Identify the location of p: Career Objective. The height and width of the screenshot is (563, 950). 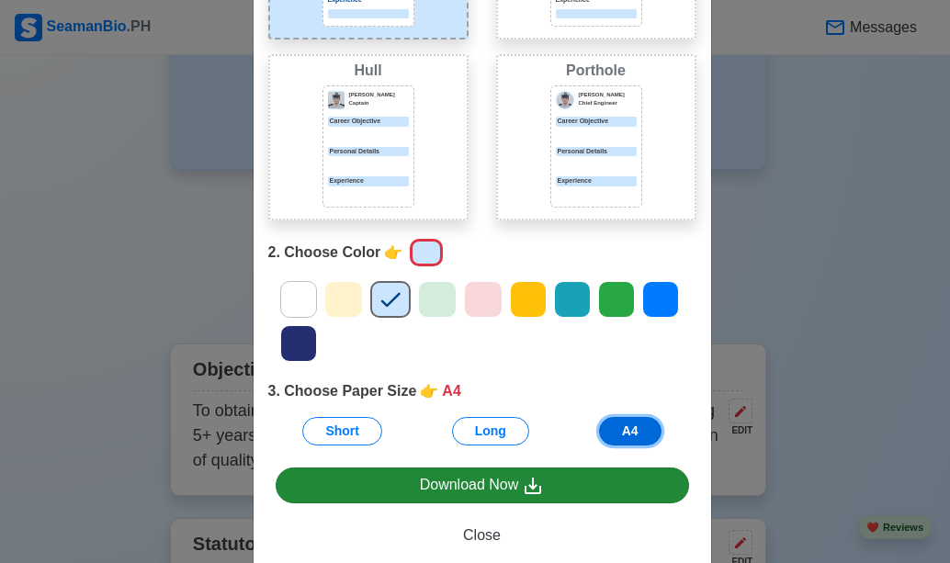
(368, 121).